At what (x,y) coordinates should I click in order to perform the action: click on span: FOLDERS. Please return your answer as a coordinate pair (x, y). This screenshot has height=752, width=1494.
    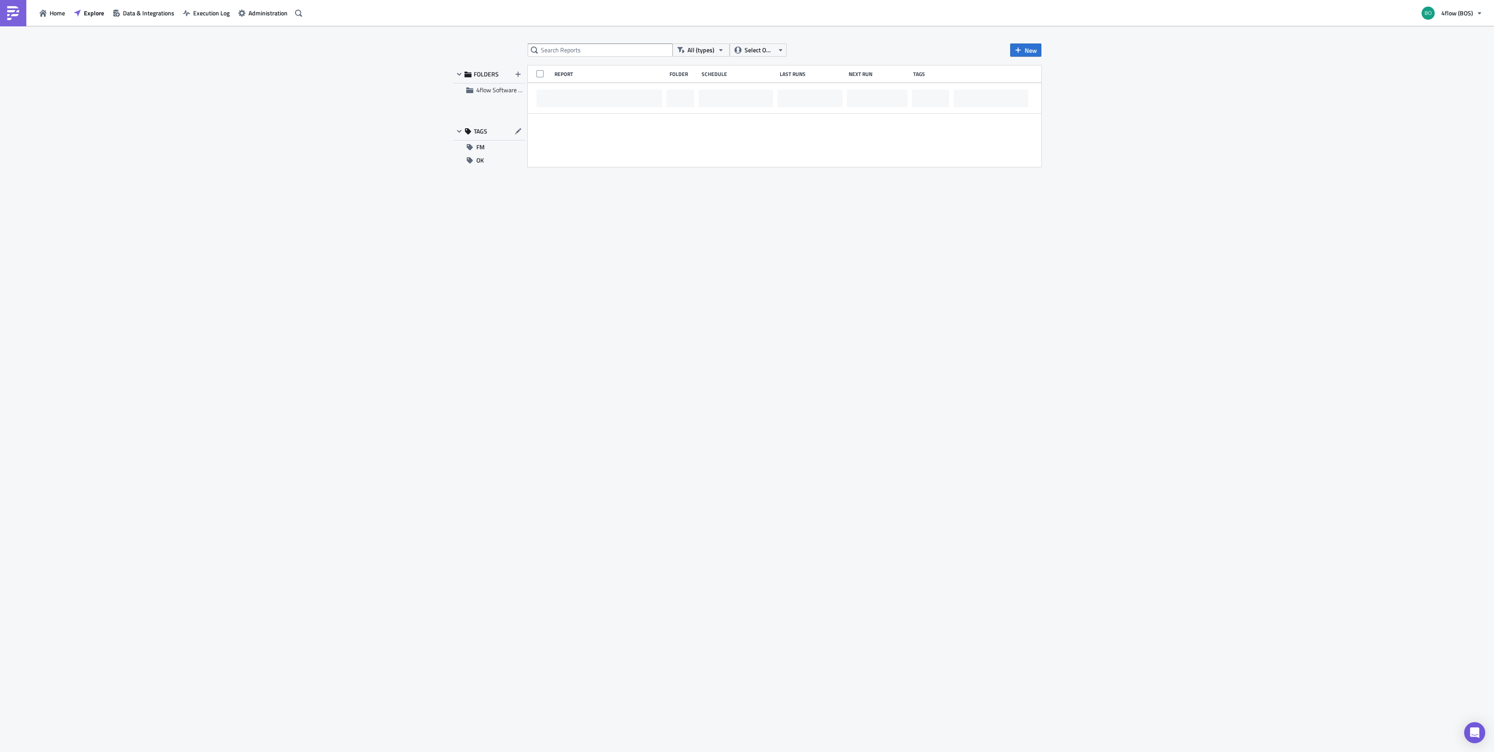
    Looking at the image, I should click on (486, 74).